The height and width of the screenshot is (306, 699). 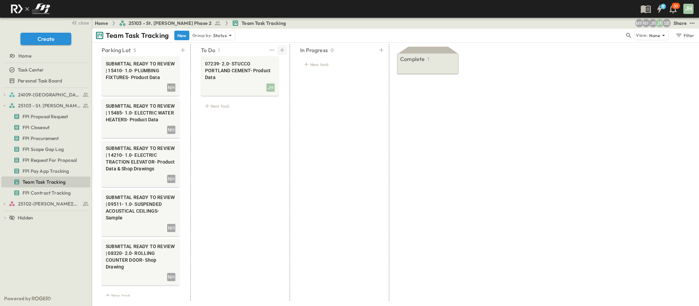 What do you see at coordinates (141, 208) in the screenshot?
I see `span: SUBMITTAL READY TO REVIEW | 09511- 1.0- SUSPENDED ACOUSTICAL CEILINGS- Sample` at bounding box center [141, 208].